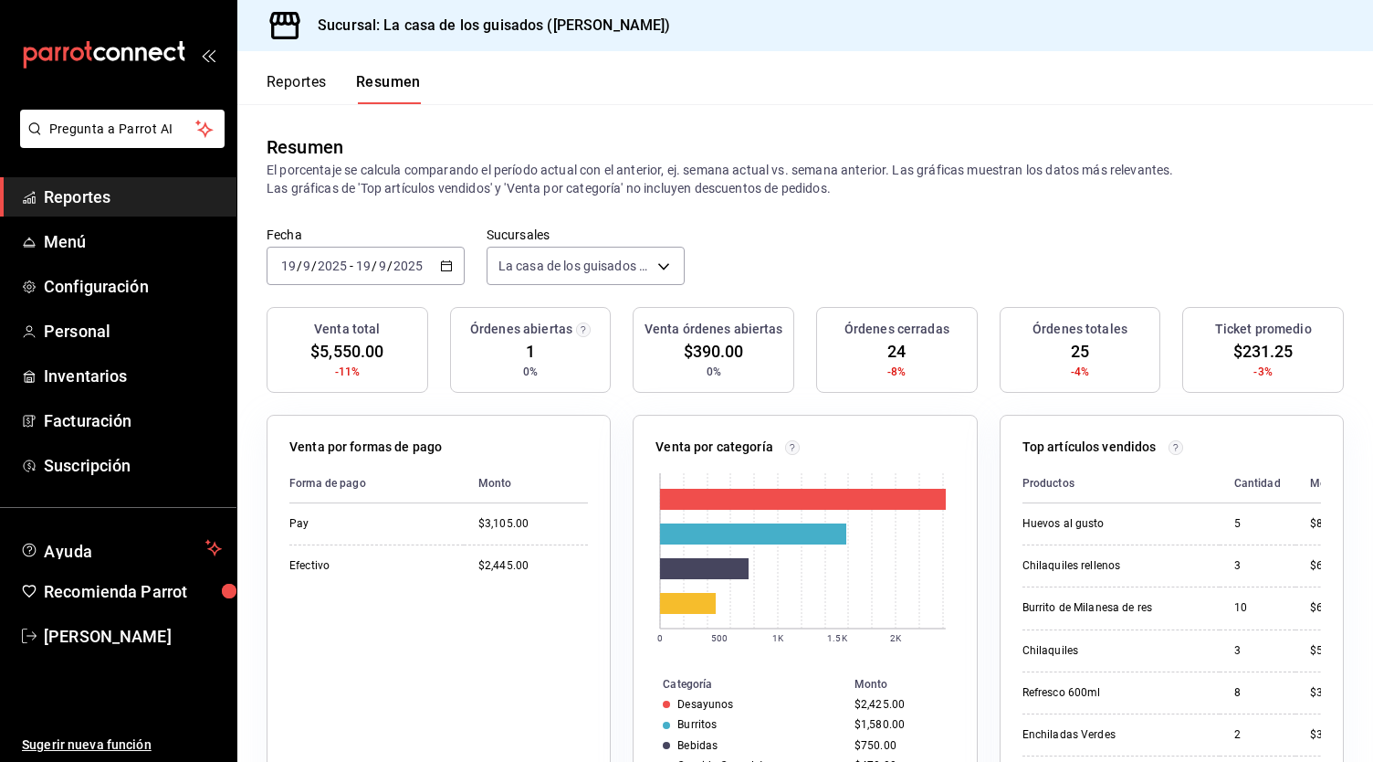  I want to click on span: $390.00, so click(714, 351).